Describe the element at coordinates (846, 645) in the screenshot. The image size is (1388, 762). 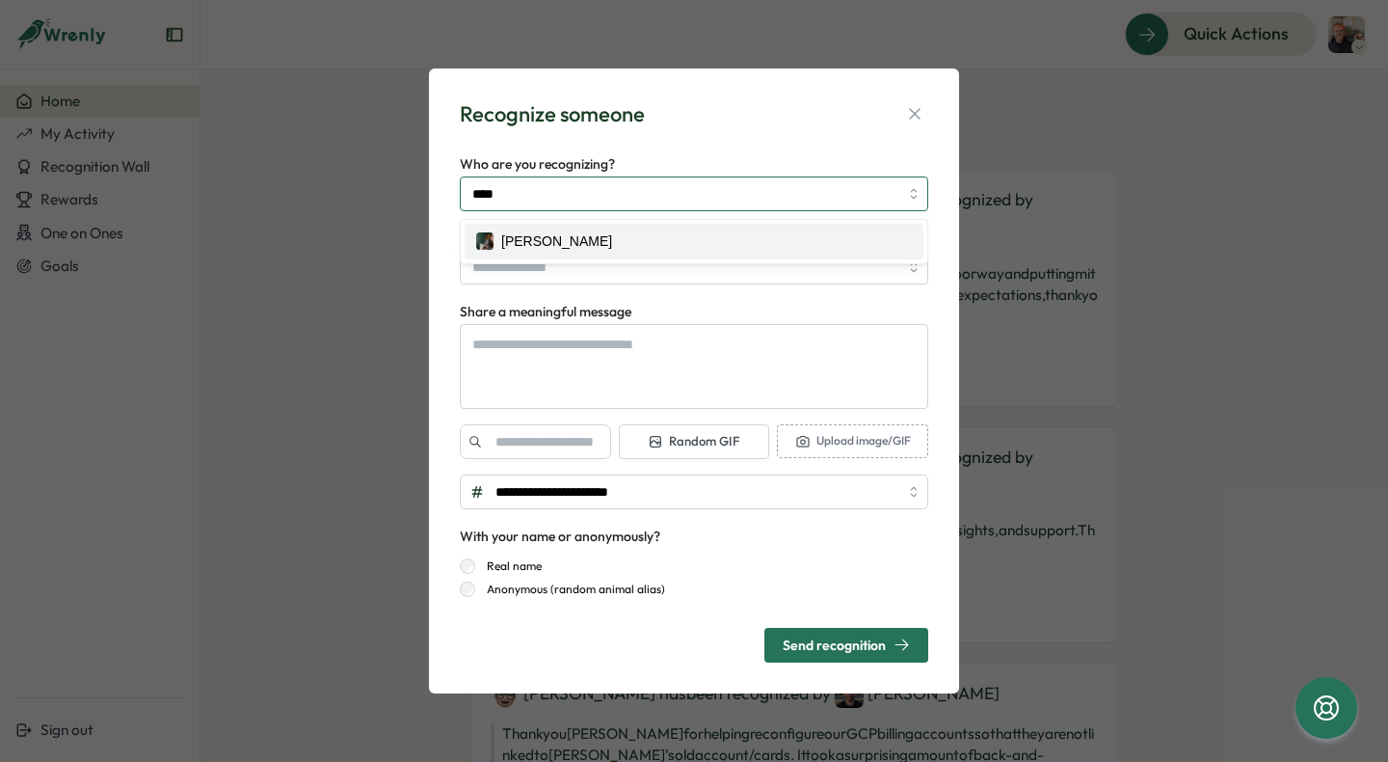
I see `button: Send recognition` at that location.